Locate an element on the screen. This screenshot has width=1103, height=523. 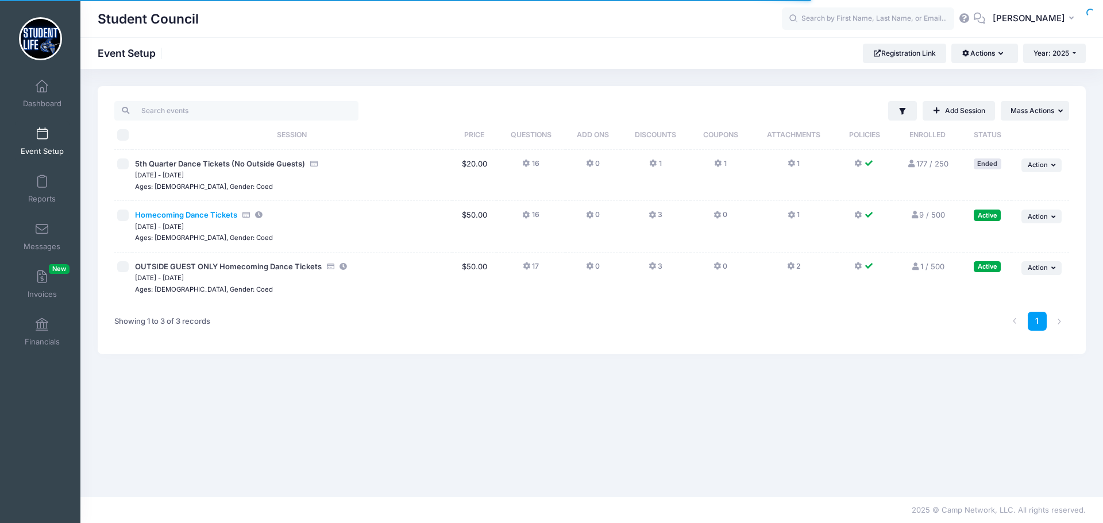
button: 17 is located at coordinates (531, 269).